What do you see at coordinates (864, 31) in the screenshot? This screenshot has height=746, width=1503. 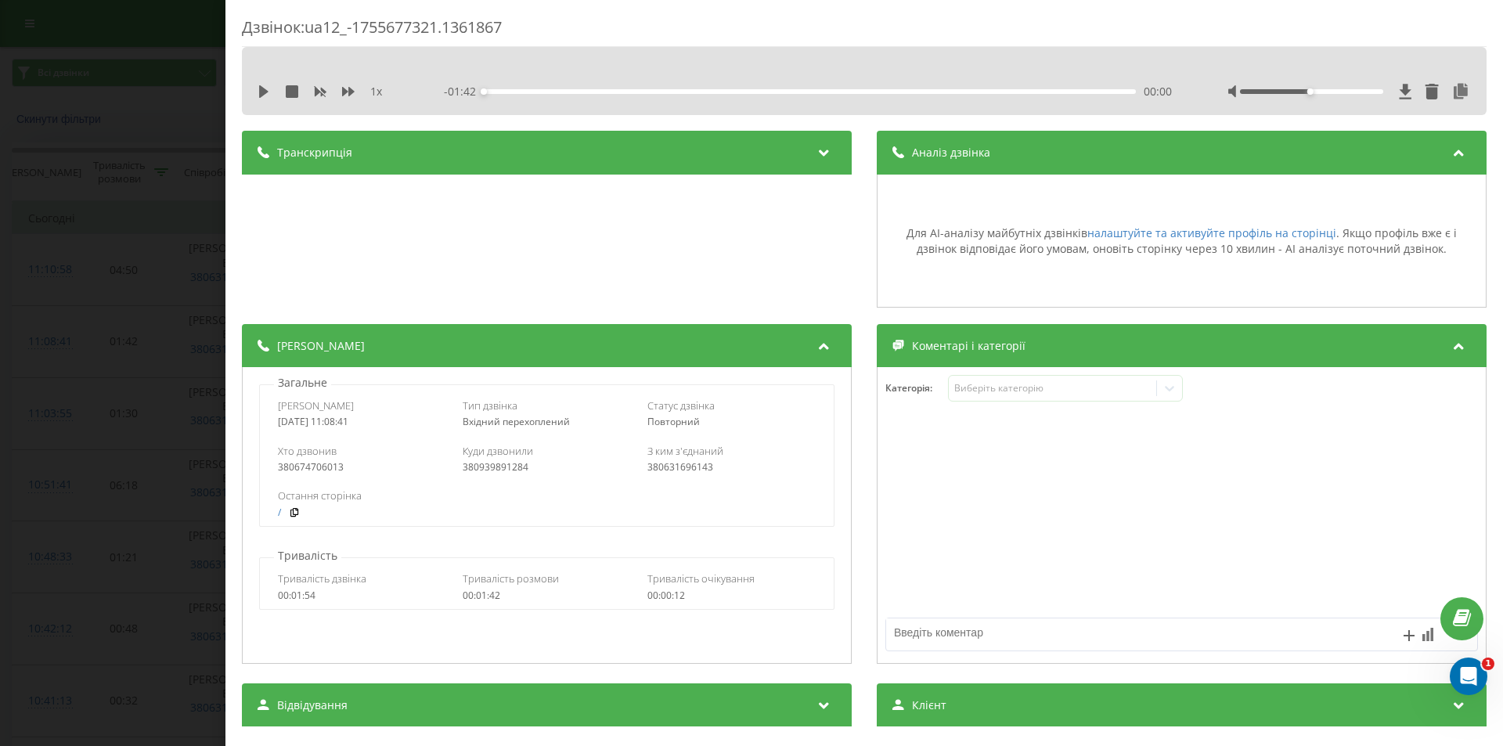 I see `div: Дзвінок : ua12_-1755677321.1361867` at bounding box center [864, 31].